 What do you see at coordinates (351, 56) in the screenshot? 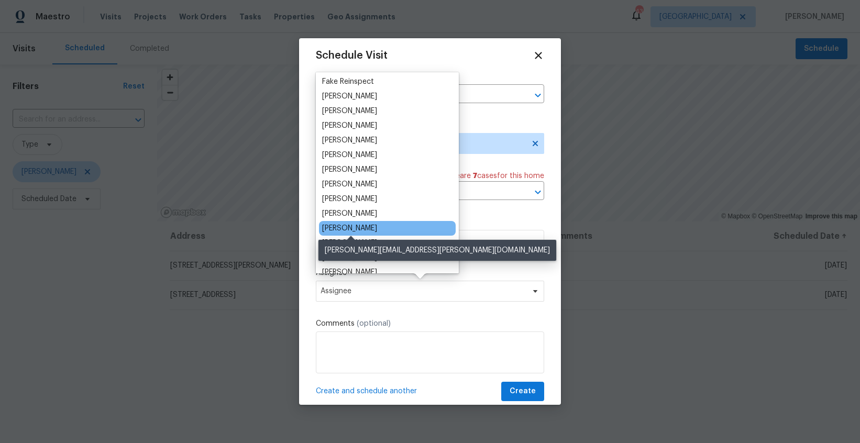
I see `span: Schedule Visit` at bounding box center [351, 56].